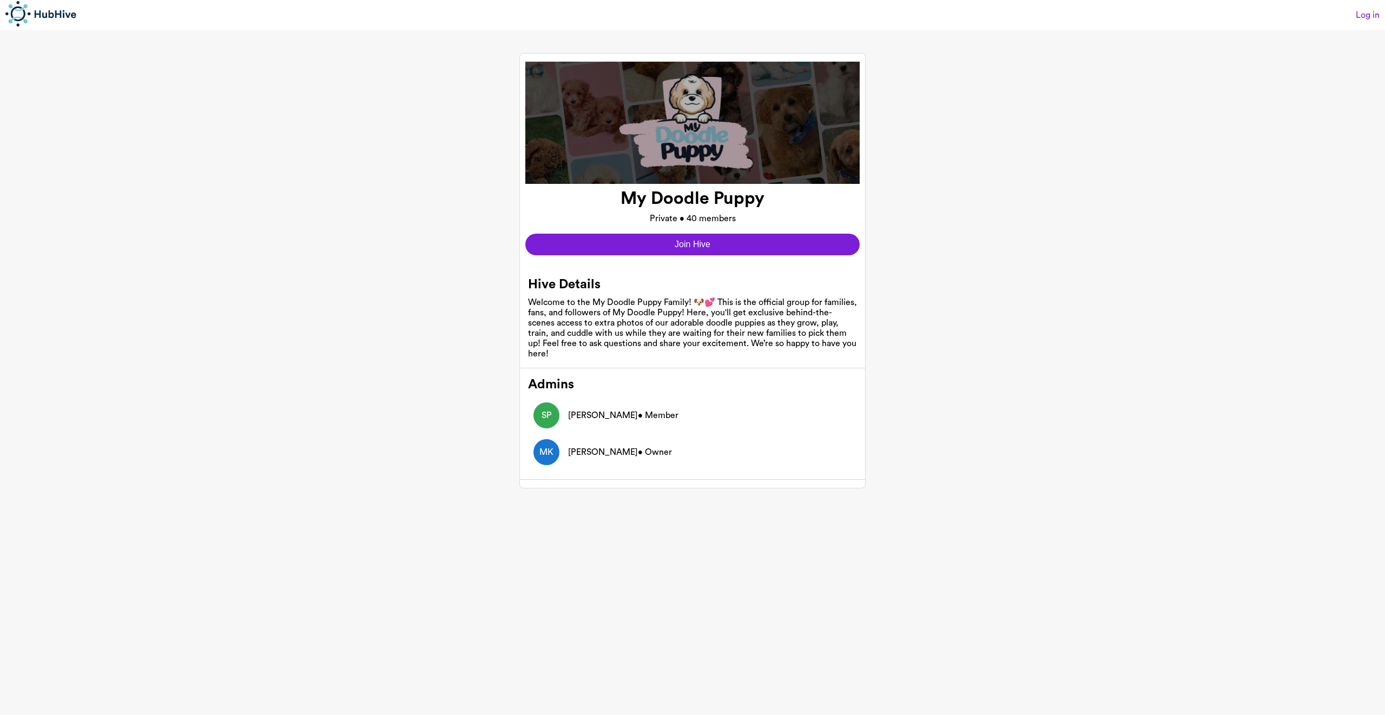 The image size is (1385, 715). Describe the element at coordinates (42, 14) in the screenshot. I see `img: hub hive connect logo` at that location.